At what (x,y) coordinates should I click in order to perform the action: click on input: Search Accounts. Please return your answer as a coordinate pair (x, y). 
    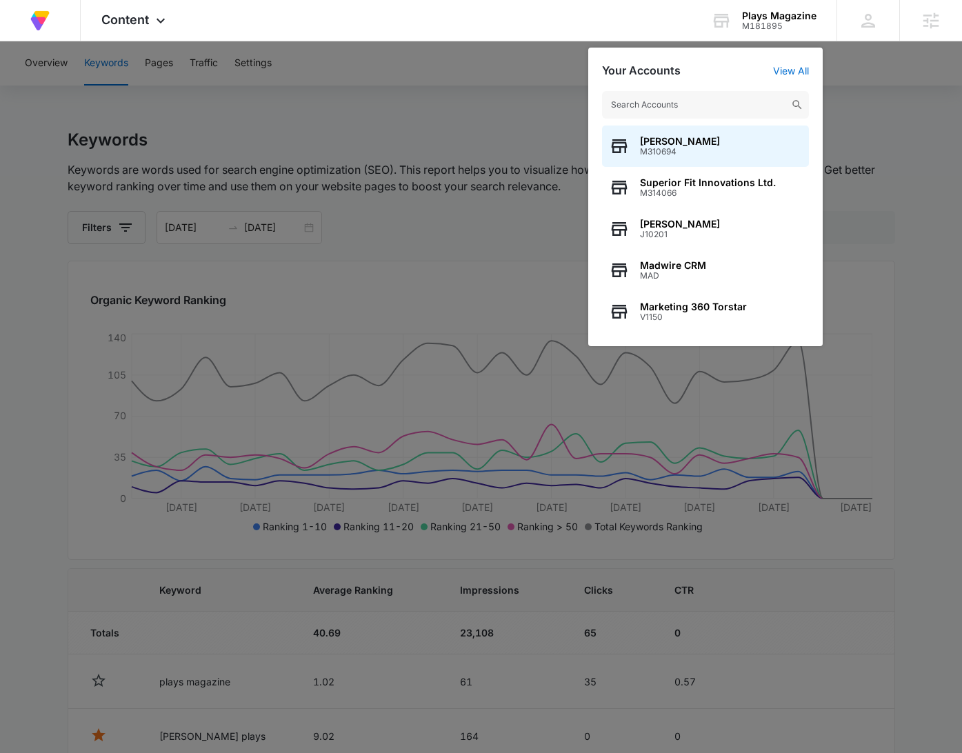
    Looking at the image, I should click on (705, 105).